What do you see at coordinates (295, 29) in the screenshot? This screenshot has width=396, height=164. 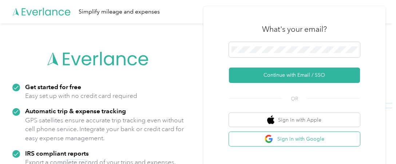 I see `h3: What's your email?` at bounding box center [295, 29].